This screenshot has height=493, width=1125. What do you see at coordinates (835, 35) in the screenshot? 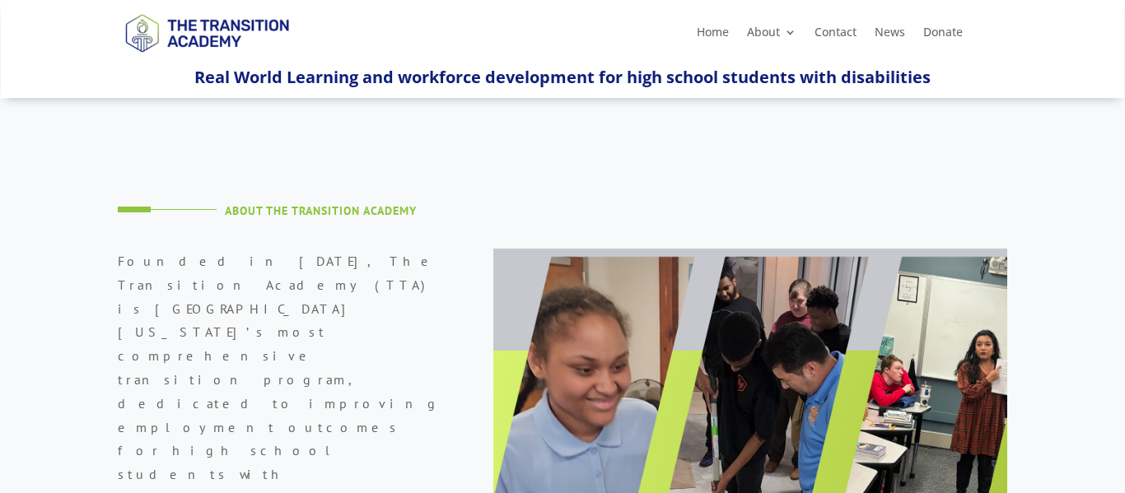
I see `a: Contact` at bounding box center [835, 35].